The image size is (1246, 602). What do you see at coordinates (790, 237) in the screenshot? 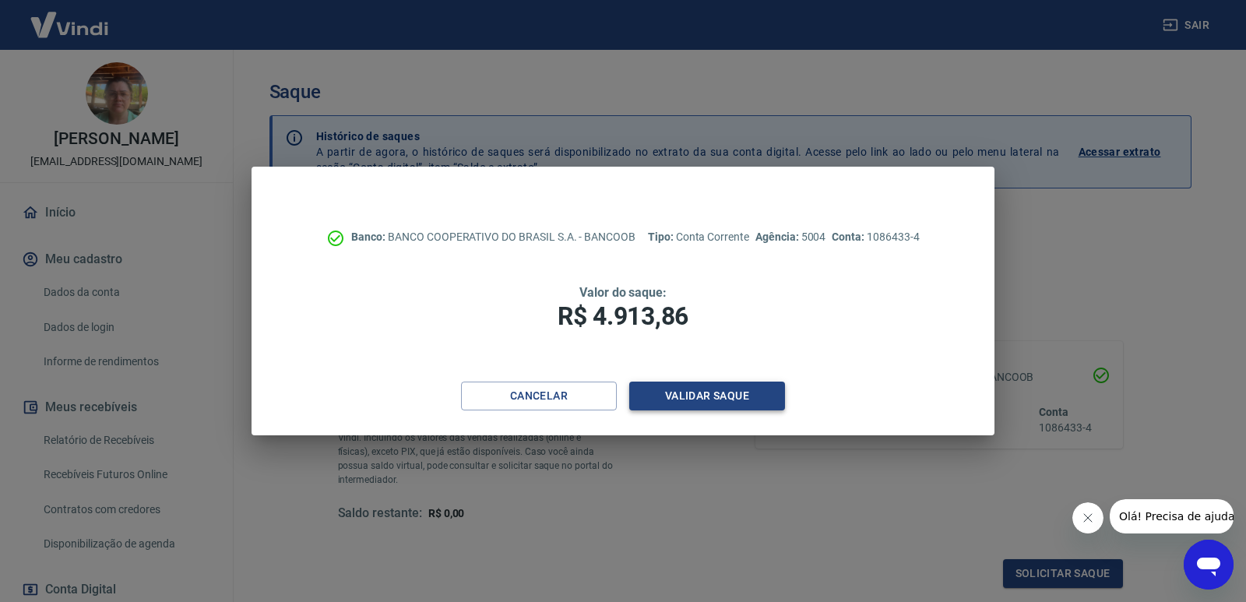
I see `p: 5004` at bounding box center [790, 237].